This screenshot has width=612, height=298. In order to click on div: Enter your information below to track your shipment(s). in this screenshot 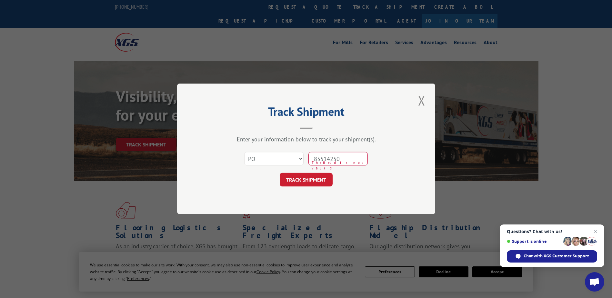, I will do `click(306, 139)`.